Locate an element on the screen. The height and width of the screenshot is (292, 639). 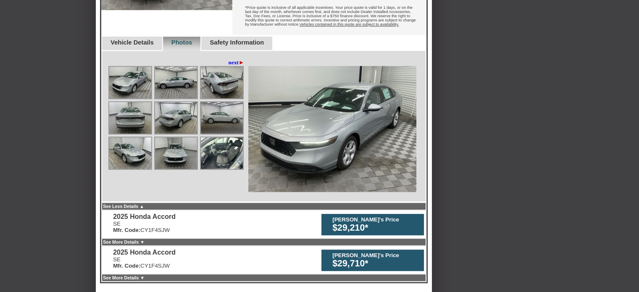
u: Vehicles contained in this quote are subject to availability. is located at coordinates (349, 24).